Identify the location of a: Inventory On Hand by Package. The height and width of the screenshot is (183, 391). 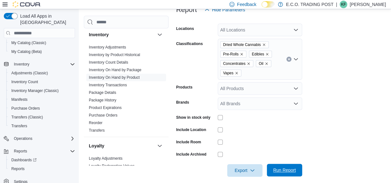
(115, 70).